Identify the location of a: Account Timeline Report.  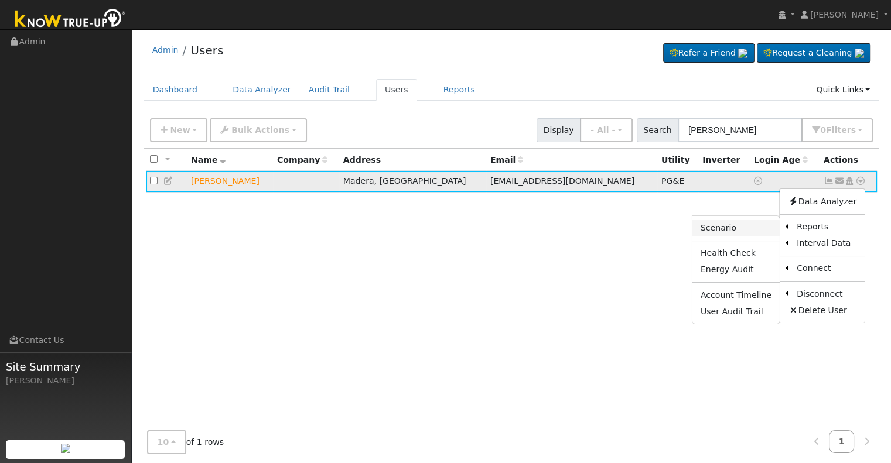
(735, 295).